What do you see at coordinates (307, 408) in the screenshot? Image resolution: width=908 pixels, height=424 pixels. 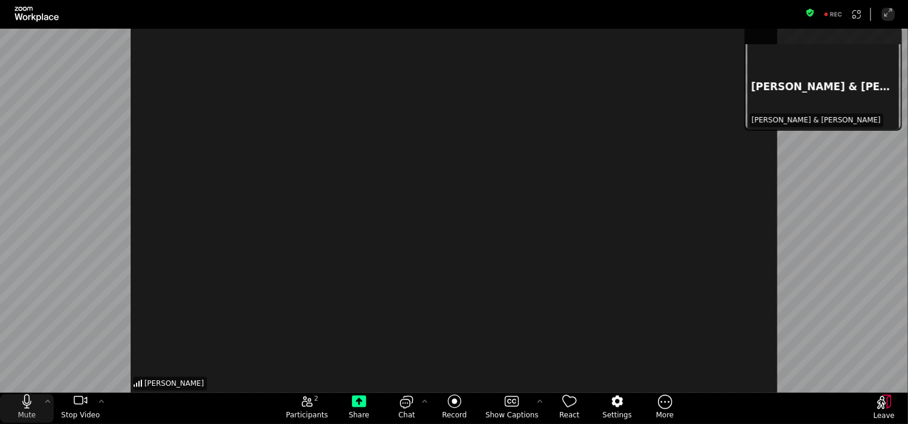 I see `button: open the participants list pane,[2] particpants` at bounding box center [307, 408].